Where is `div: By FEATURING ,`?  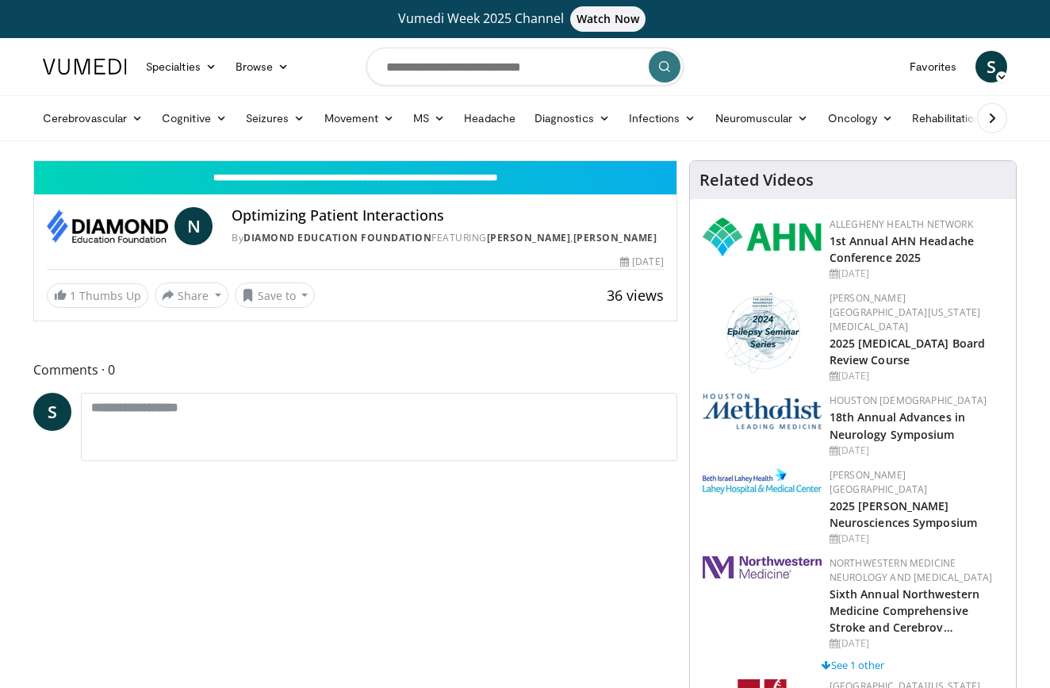
div: By FEATURING , is located at coordinates (447, 238).